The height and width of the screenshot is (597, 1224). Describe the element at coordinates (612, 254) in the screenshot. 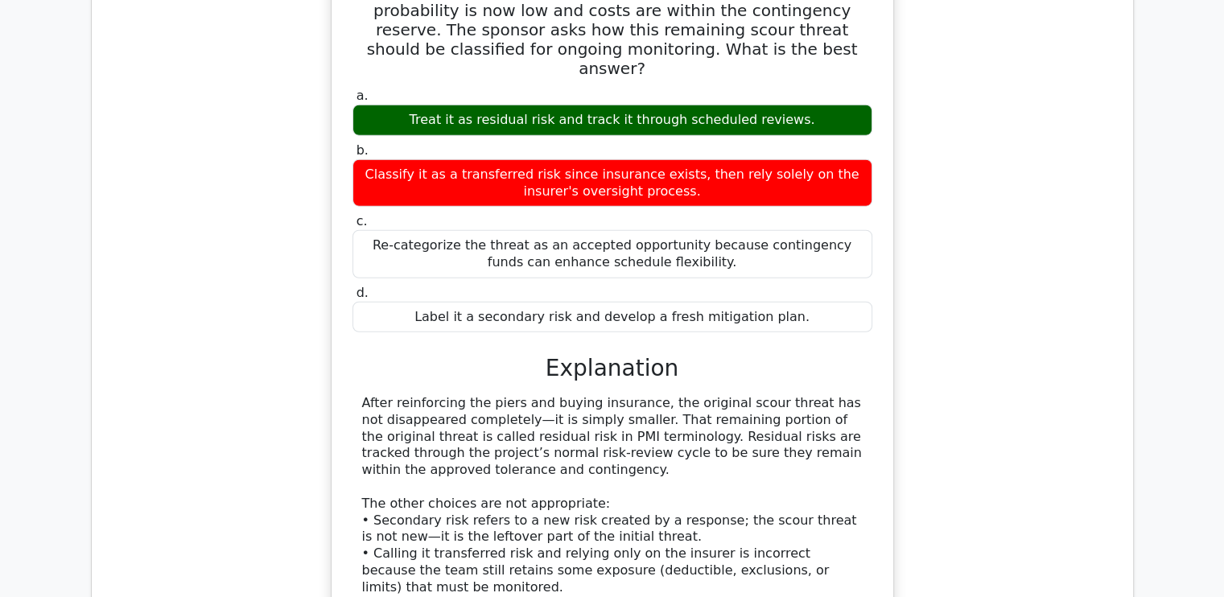

I see `div: Re-categorize the threat as an accepted opportunity because contingency funds can enhance schedul...` at that location.